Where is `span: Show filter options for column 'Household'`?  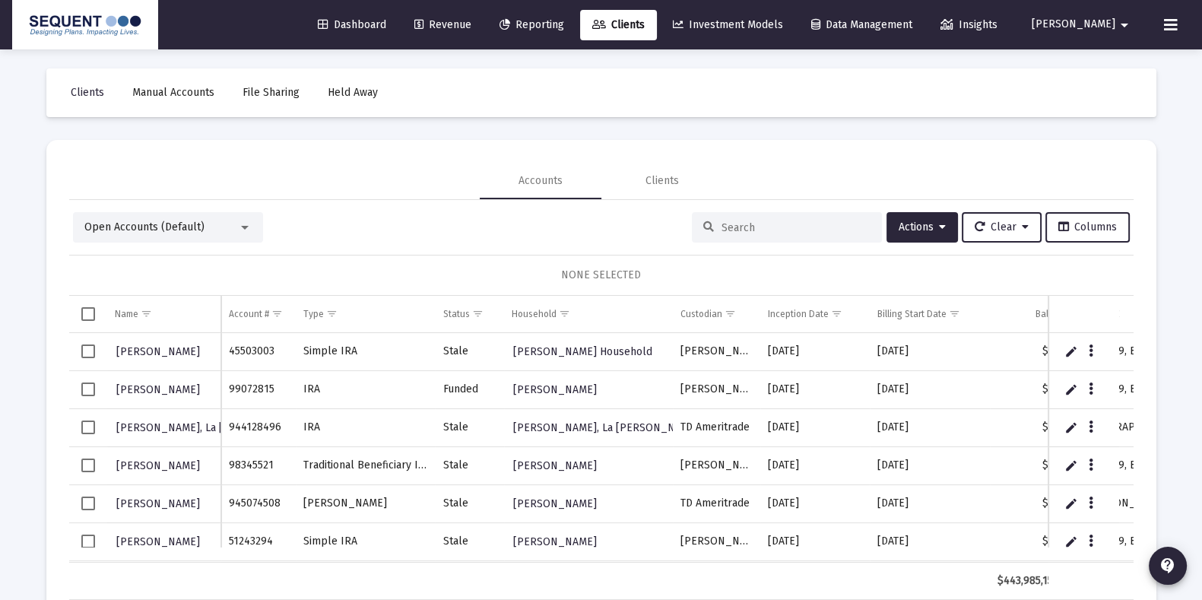 span: Show filter options for column 'Household' is located at coordinates (564, 313).